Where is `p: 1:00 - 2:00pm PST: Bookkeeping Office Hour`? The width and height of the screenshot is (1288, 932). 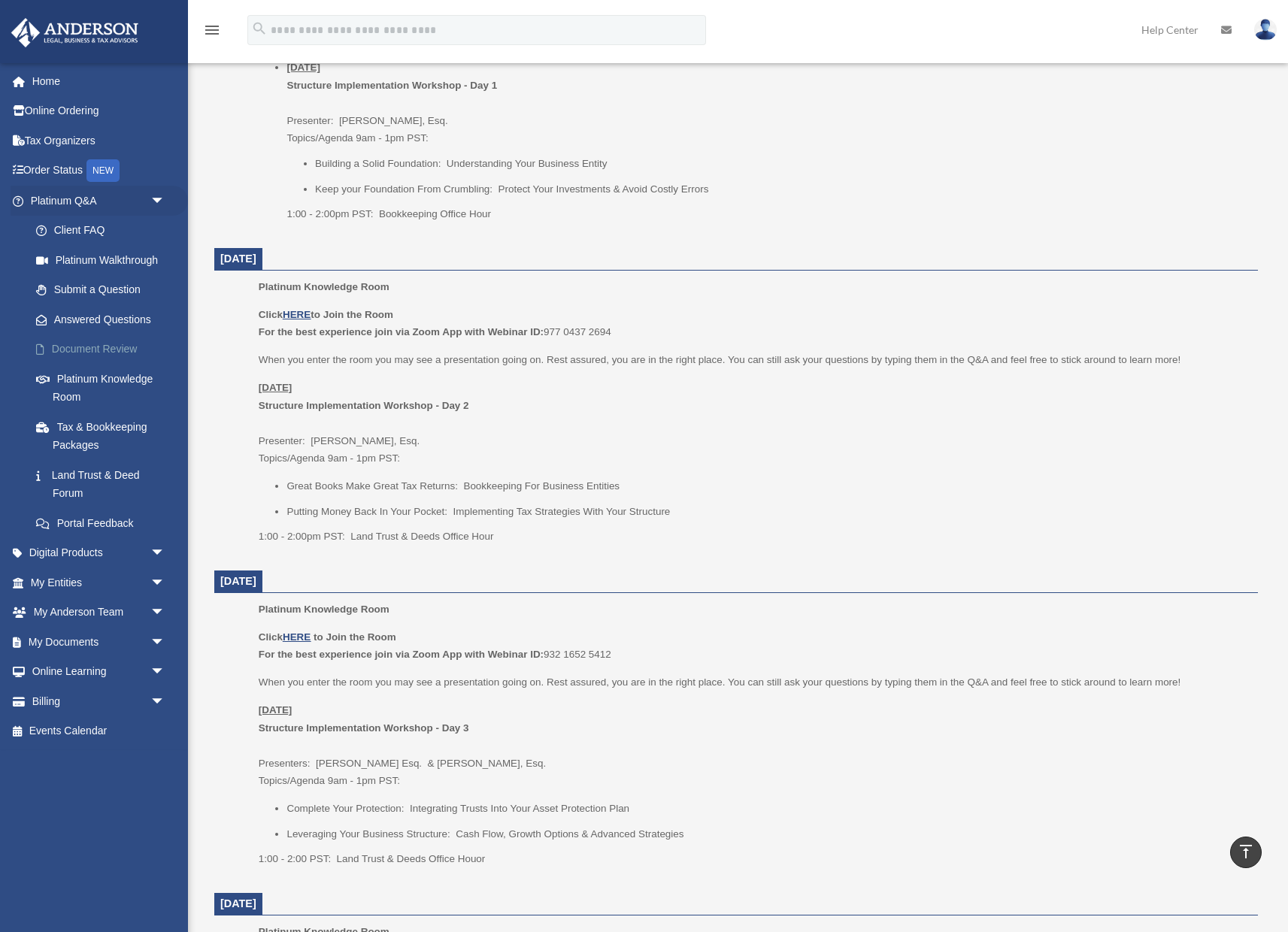 p: 1:00 - 2:00pm PST: Bookkeeping Office Hour is located at coordinates (767, 215).